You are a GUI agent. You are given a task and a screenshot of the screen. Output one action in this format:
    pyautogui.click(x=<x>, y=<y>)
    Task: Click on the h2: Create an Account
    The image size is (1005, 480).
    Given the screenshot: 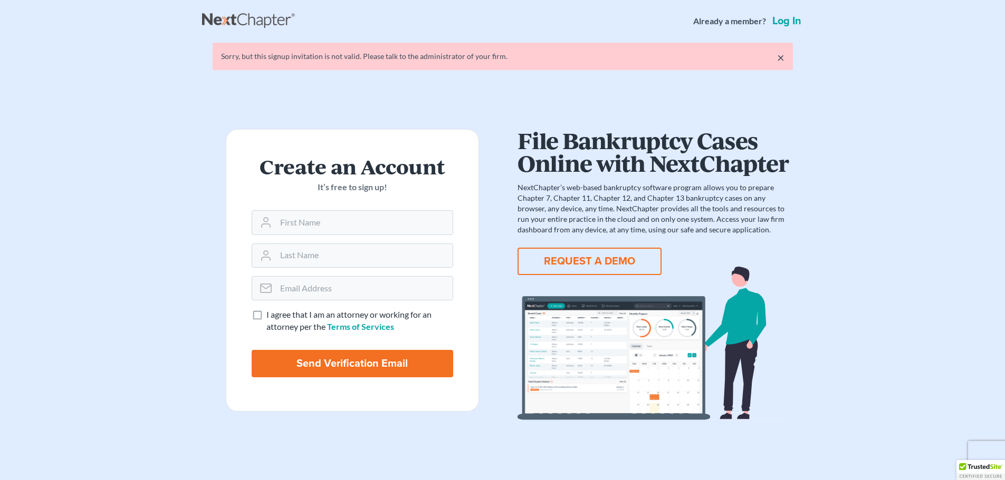 What is the action you would take?
    pyautogui.click(x=352, y=166)
    